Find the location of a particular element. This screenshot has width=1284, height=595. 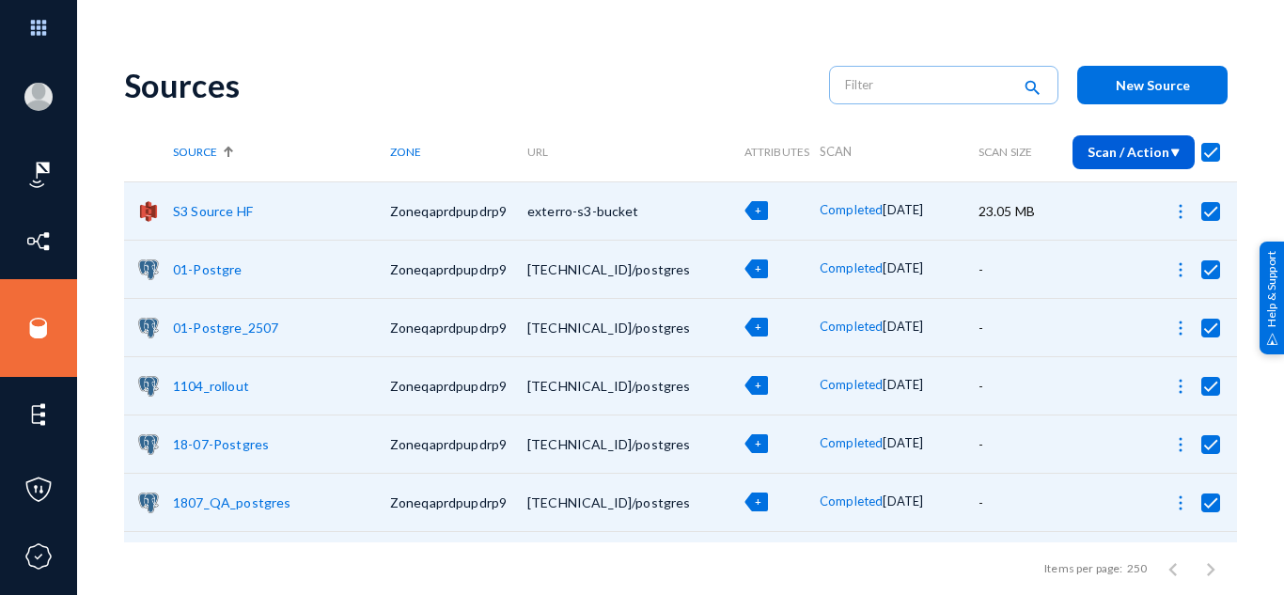

img: down-arrow-white.svg is located at coordinates (1174, 153).